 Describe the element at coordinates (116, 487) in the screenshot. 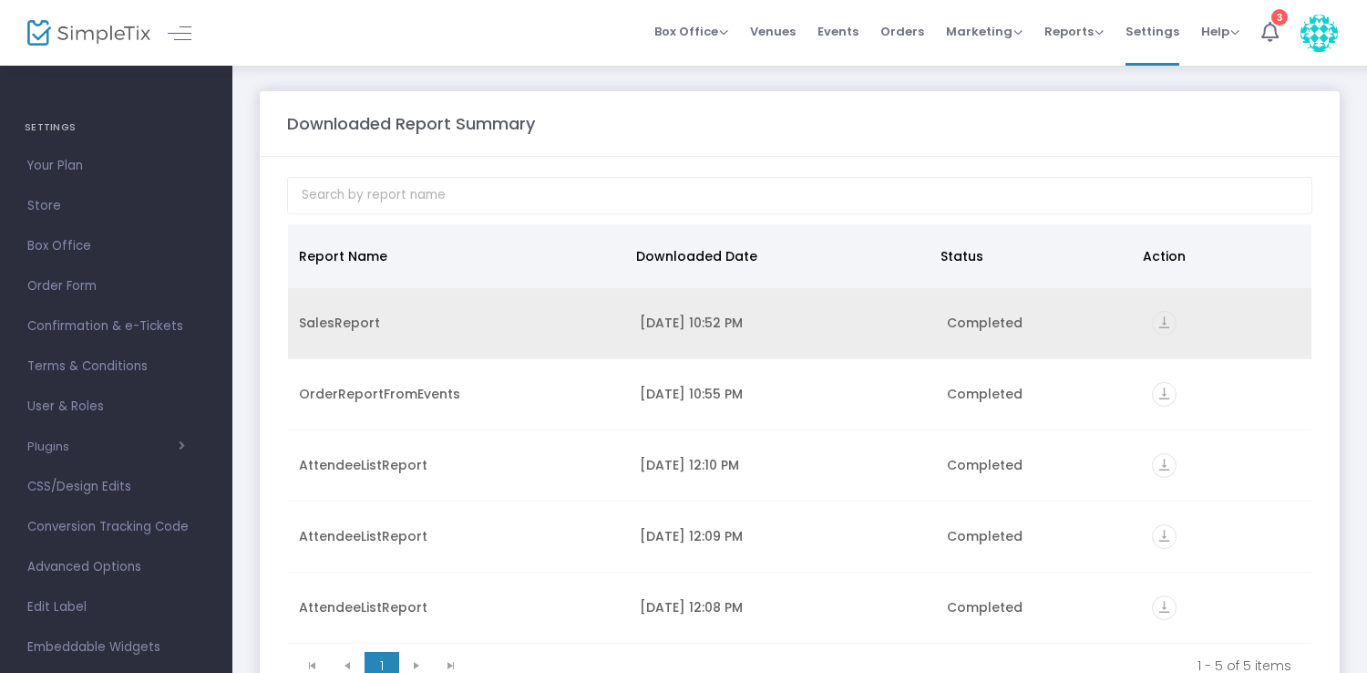

I see `span: CSS/Design Edits` at that location.